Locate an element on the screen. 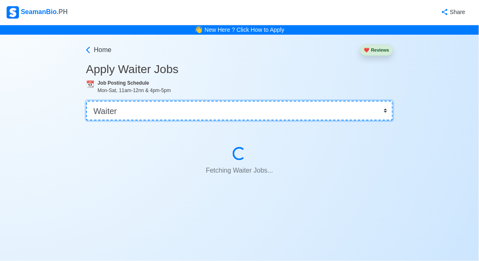 The width and height of the screenshot is (479, 261). a: New Here ? Click How to Apply is located at coordinates (245, 30).